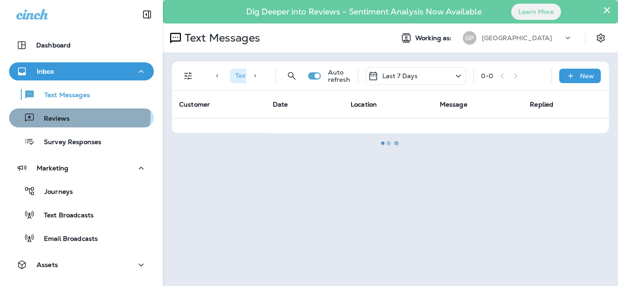  What do you see at coordinates (81, 95) in the screenshot?
I see `button: Text Messages` at bounding box center [81, 95].